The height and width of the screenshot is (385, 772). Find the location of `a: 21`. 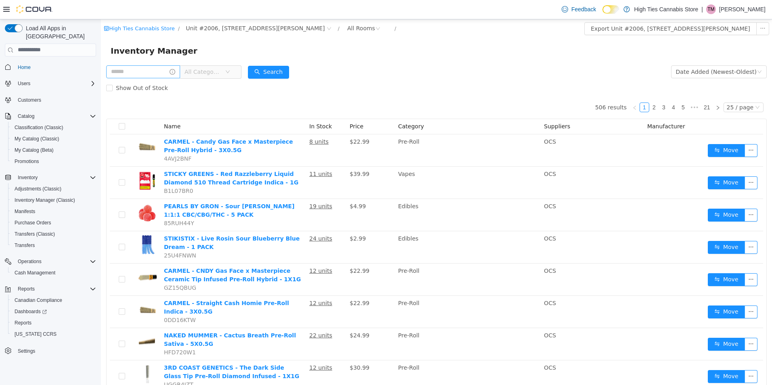

a: 21 is located at coordinates (606, 88).